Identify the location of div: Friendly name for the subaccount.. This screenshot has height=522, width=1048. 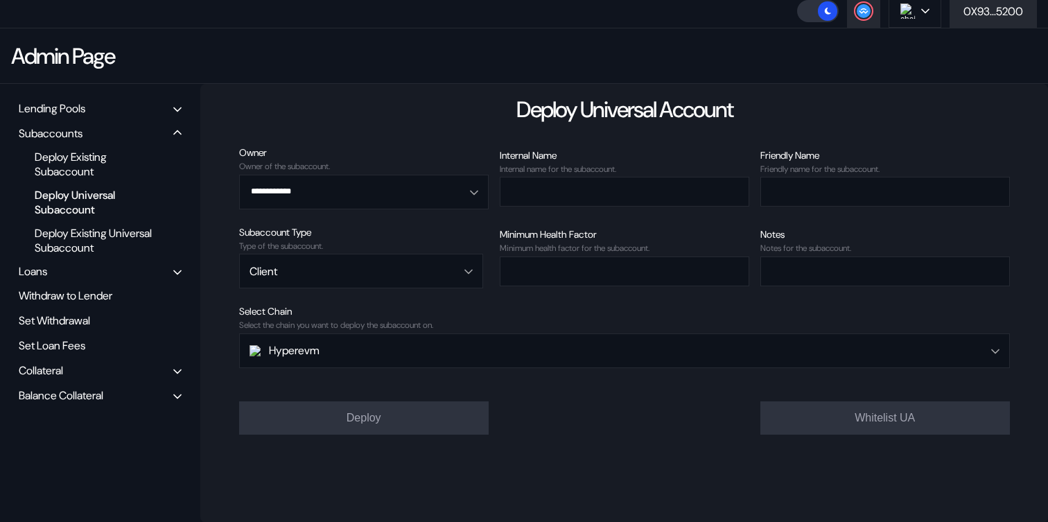
(885, 169).